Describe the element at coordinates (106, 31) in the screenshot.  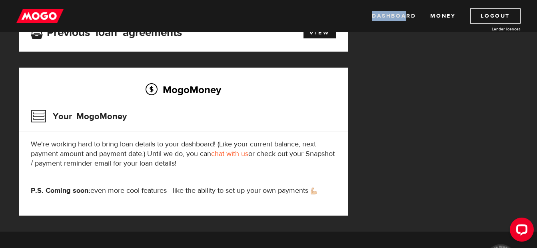
I see `h3: Previous loan agreements` at that location.